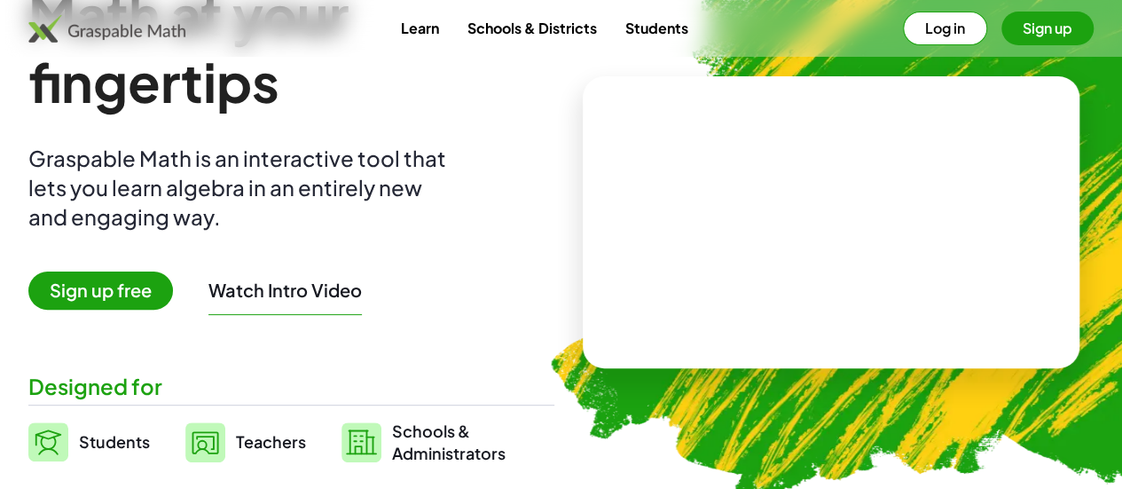 This screenshot has width=1122, height=489. I want to click on a: Schools & Districts, so click(531, 27).